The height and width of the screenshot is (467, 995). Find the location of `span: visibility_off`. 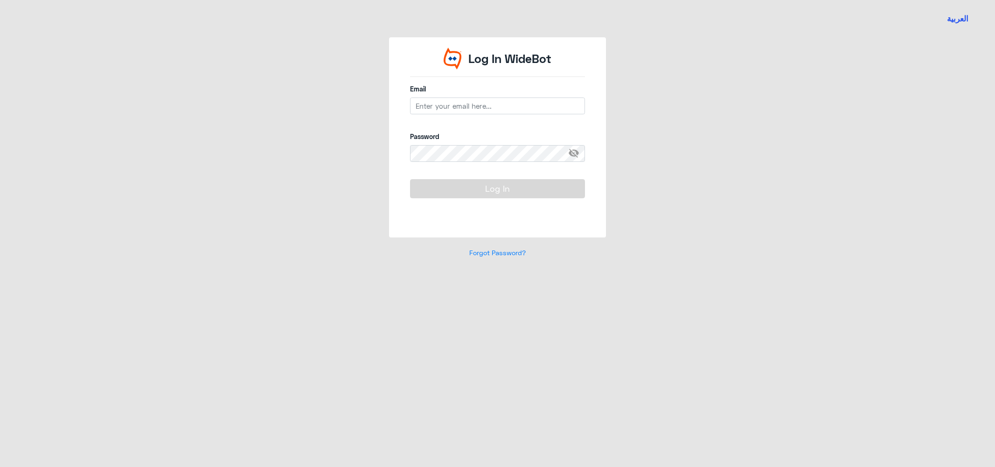

span: visibility_off is located at coordinates (576, 153).